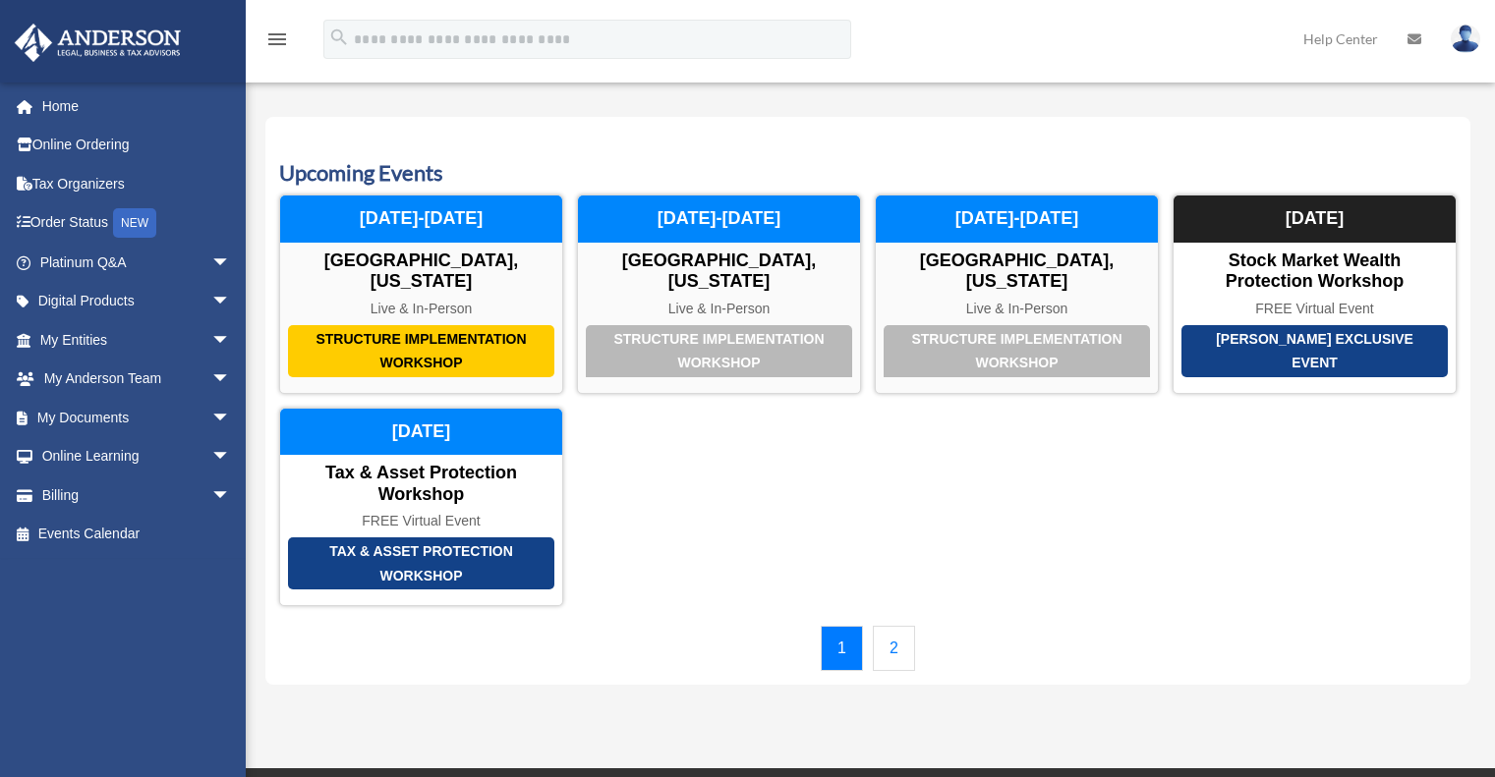  Describe the element at coordinates (137, 145) in the screenshot. I see `a: Online Ordering` at that location.